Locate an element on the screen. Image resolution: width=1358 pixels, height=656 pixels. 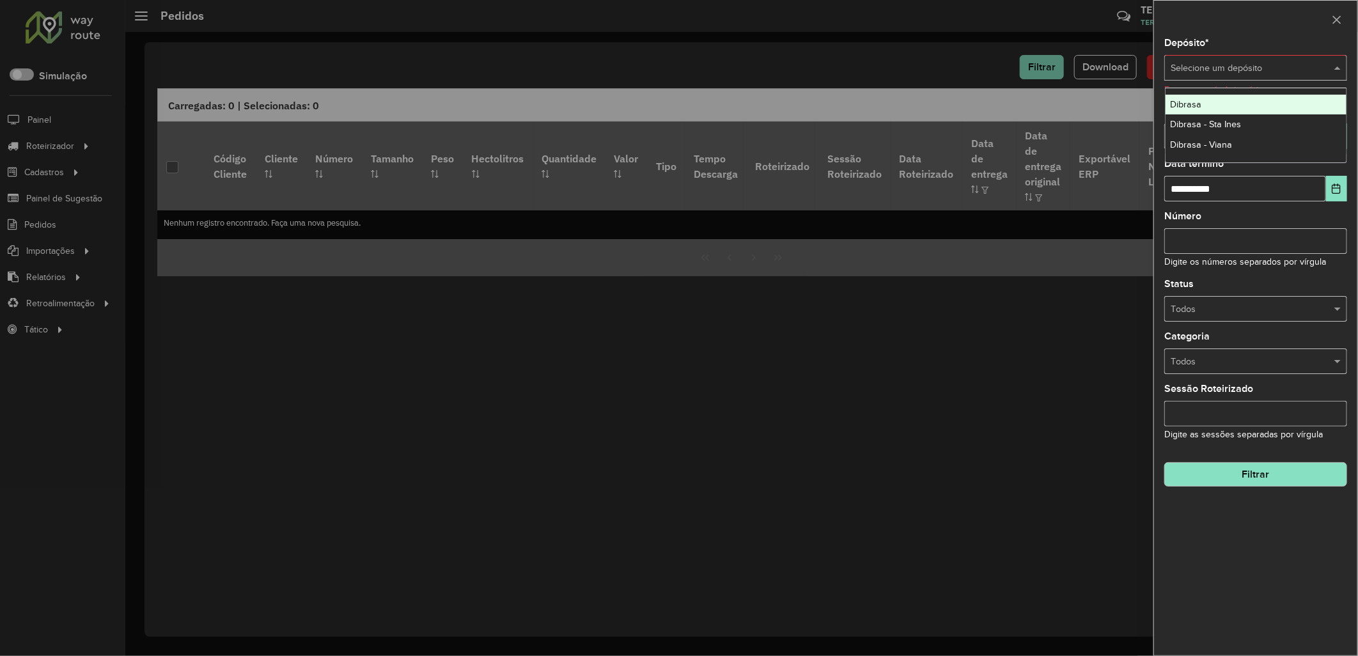
button: Choose Date is located at coordinates (1336, 189).